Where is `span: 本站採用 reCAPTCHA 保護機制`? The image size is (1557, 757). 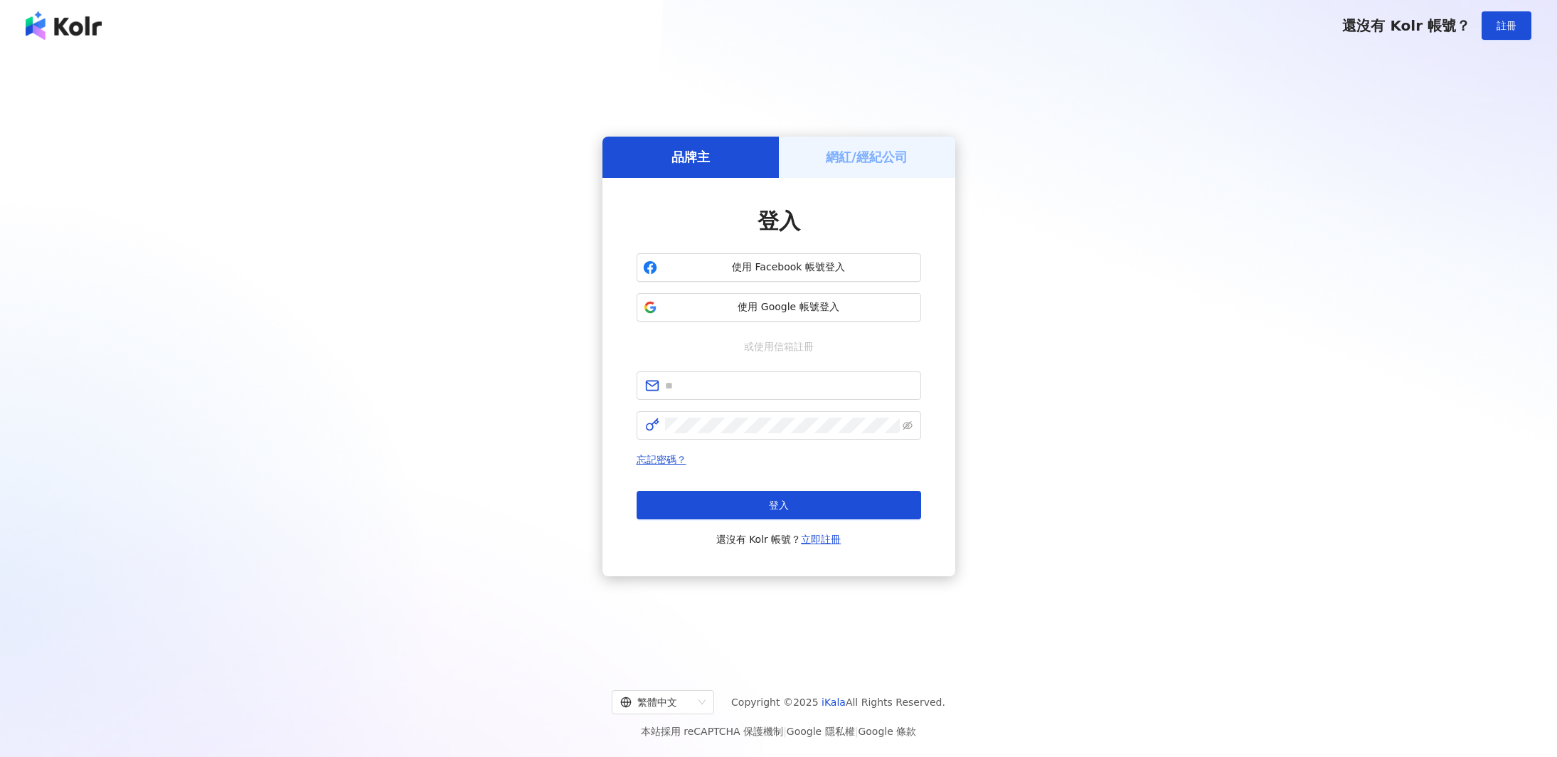 span: 本站採用 reCAPTCHA 保護機制 is located at coordinates (778, 731).